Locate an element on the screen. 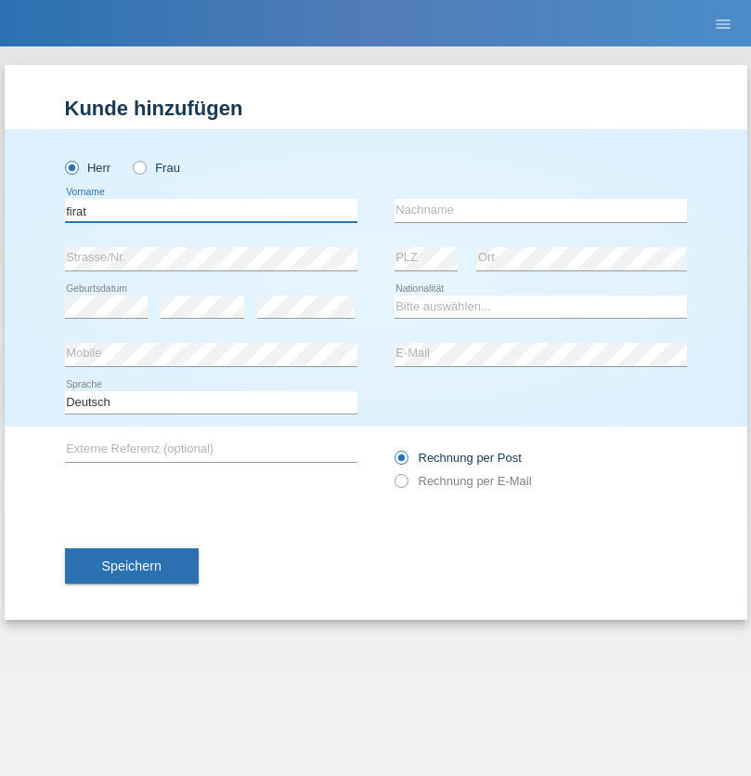 The width and height of the screenshot is (751, 776). label: Rechnung per E-Mail is located at coordinates (464, 480).